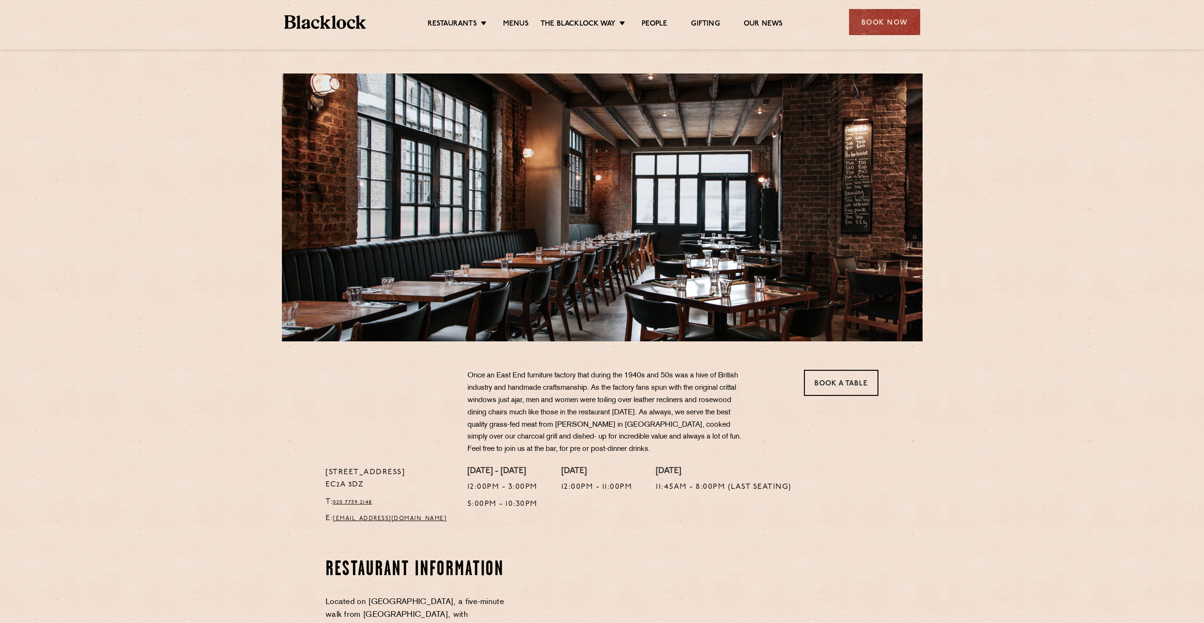 This screenshot has width=1204, height=623. What do you see at coordinates (723, 488) in the screenshot?
I see `p: 11:45am - 8:00pm (Last seating)` at bounding box center [723, 488].